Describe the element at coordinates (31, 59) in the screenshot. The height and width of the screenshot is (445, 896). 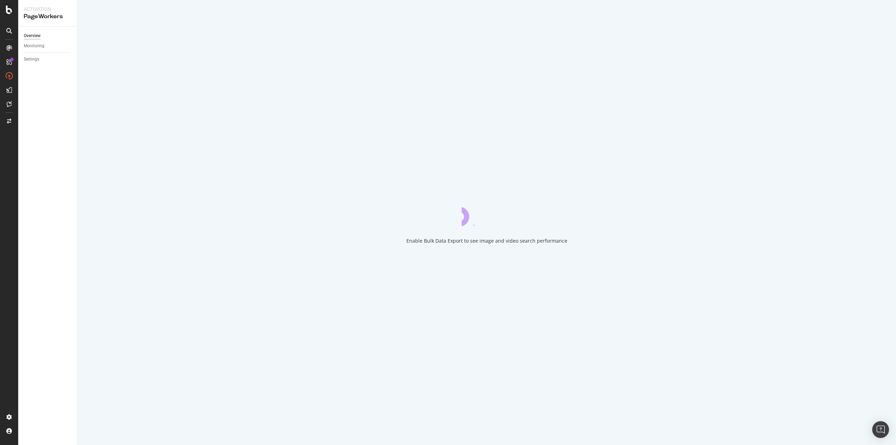
I see `div: Settings` at that location.